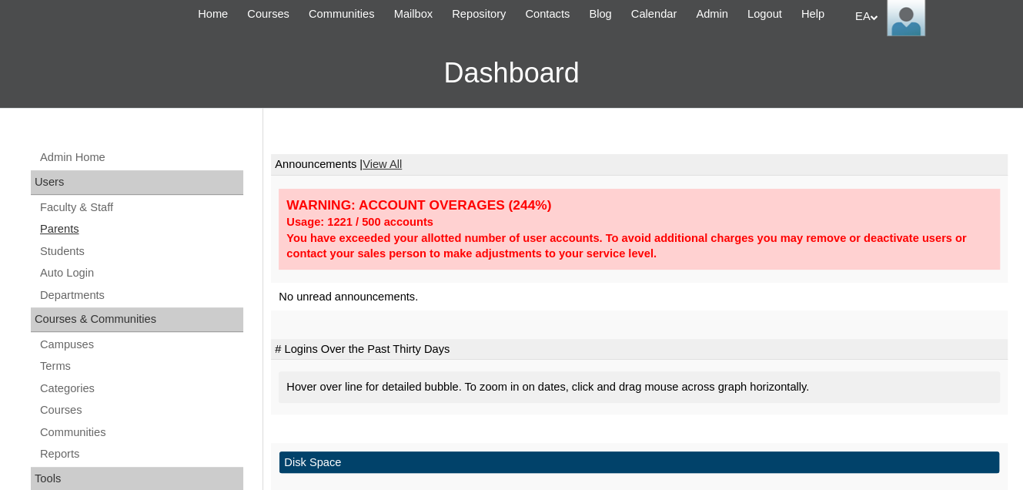 Image resolution: width=1023 pixels, height=490 pixels. I want to click on a: Admin, so click(712, 14).